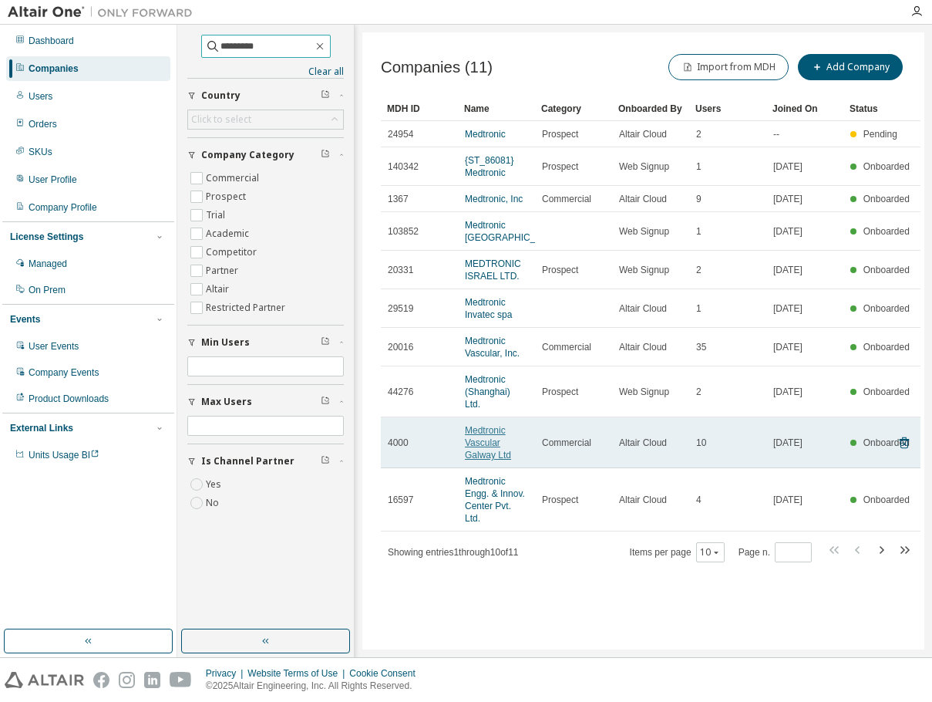 The width and height of the screenshot is (932, 702). Describe the element at coordinates (42, 124) in the screenshot. I see `div: Orders` at that location.